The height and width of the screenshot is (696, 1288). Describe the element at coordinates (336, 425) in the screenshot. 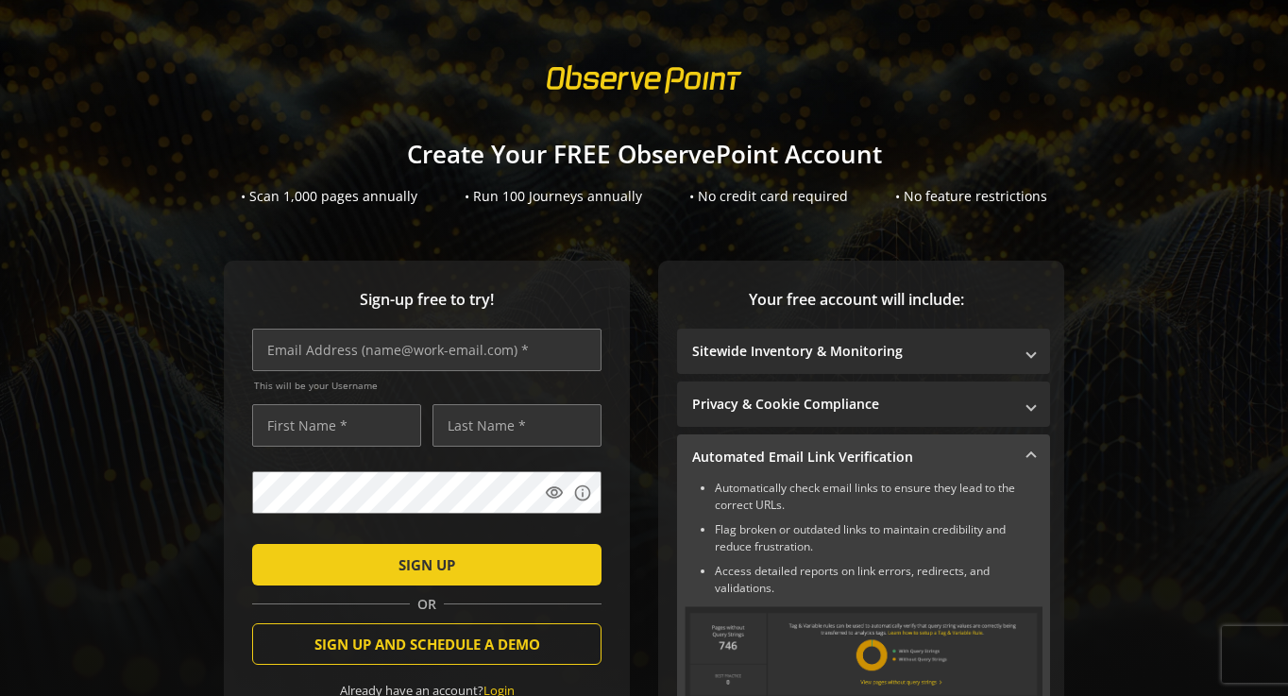

I see `input: First Name *` at that location.